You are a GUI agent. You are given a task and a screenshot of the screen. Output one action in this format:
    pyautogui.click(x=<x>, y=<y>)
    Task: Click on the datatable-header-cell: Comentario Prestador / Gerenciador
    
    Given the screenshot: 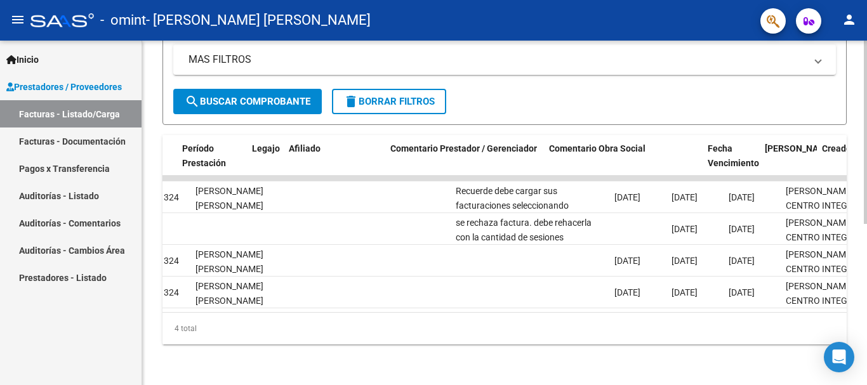 What is the action you would take?
    pyautogui.click(x=464, y=163)
    